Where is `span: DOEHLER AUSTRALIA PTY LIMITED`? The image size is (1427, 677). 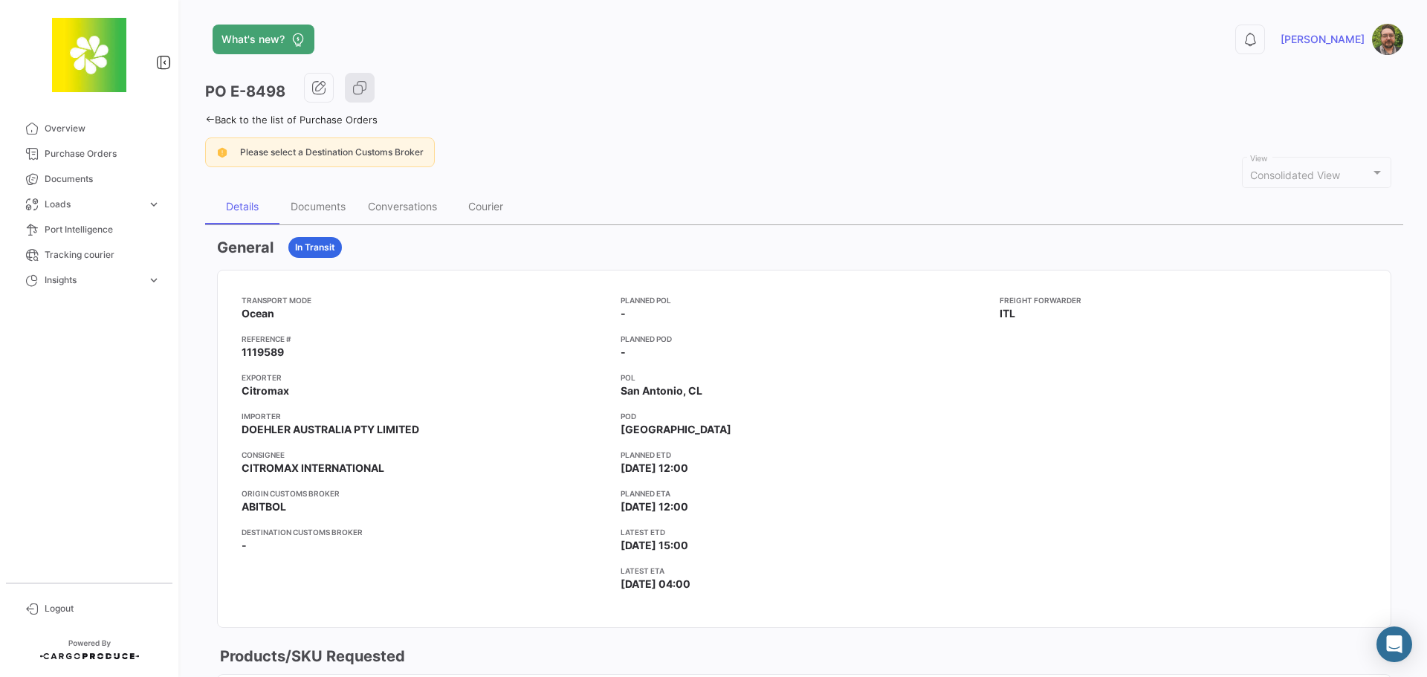
span: DOEHLER AUSTRALIA PTY LIMITED is located at coordinates (330, 430).